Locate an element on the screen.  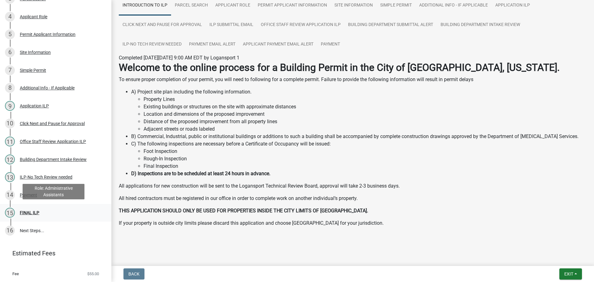
li: Property Lines is located at coordinates (365, 99).